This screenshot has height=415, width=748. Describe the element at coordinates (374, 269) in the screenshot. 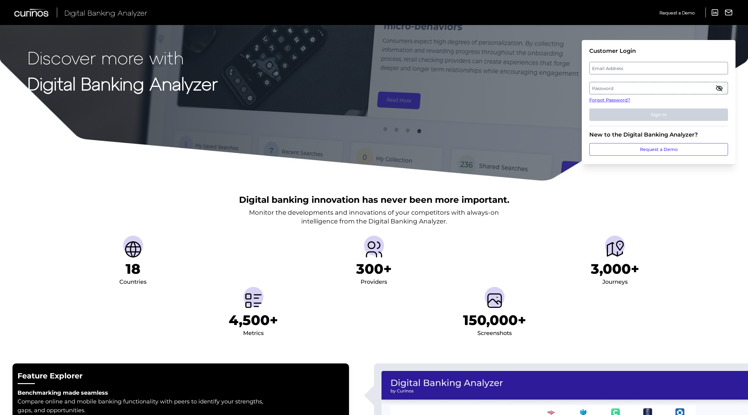

I see `h1: 300+` at that location.